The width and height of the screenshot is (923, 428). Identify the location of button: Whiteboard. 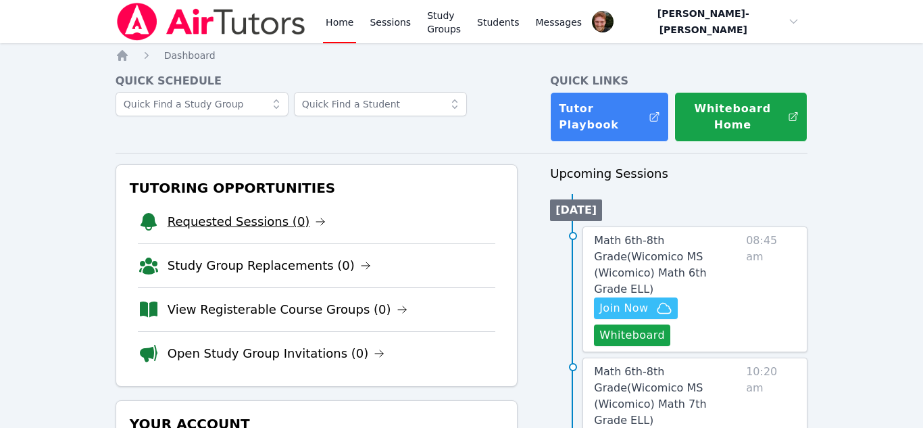
(632, 335).